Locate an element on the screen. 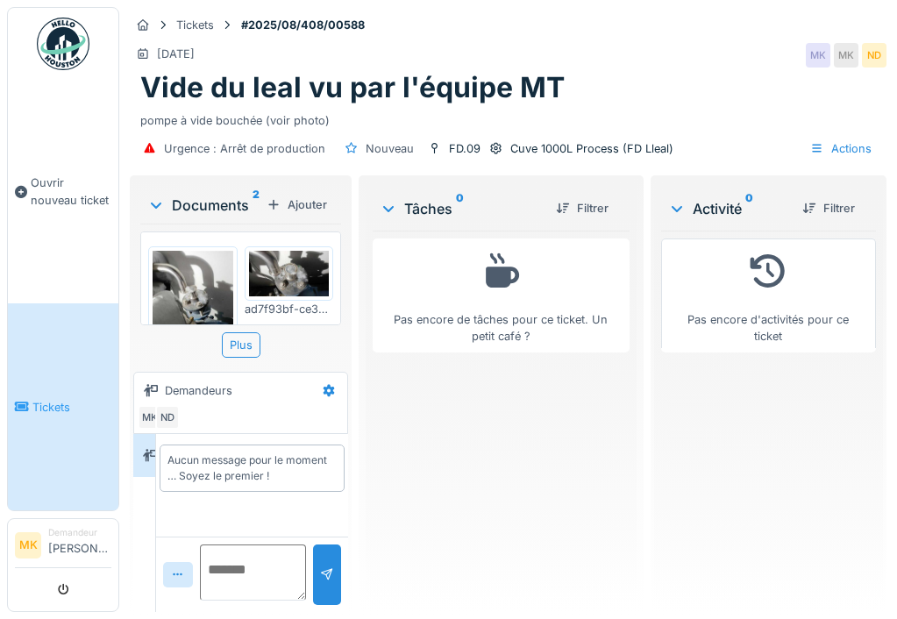  div: FD.09 is located at coordinates (465, 148).